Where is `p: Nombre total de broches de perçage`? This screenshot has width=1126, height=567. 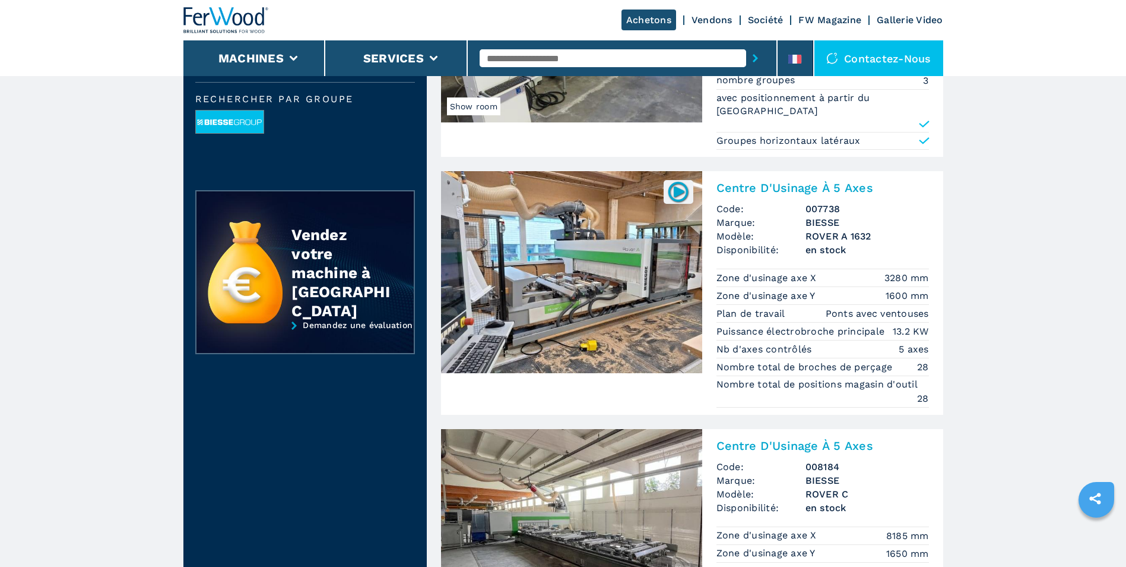
p: Nombre total de broches de perçage is located at coordinates (806, 367).